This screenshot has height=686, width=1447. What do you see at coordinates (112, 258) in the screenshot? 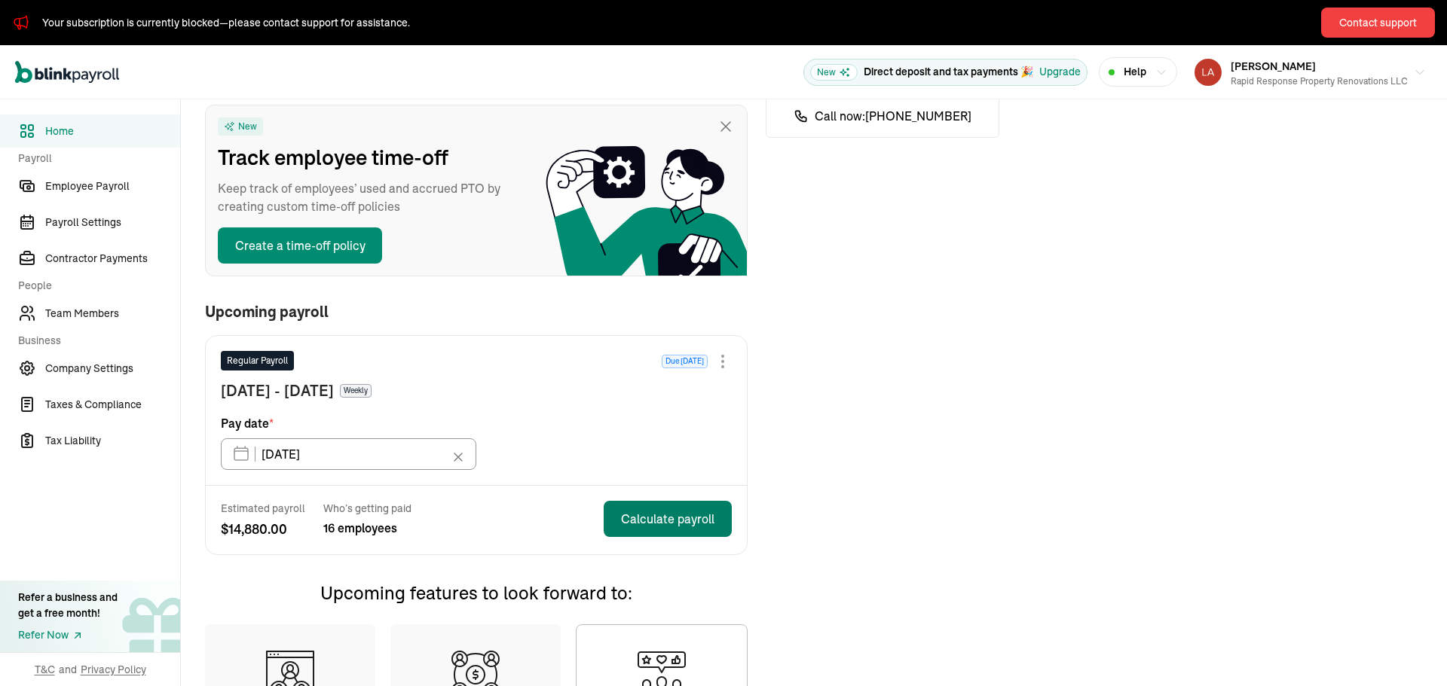
I see `span: Contractor Payments` at bounding box center [112, 258].